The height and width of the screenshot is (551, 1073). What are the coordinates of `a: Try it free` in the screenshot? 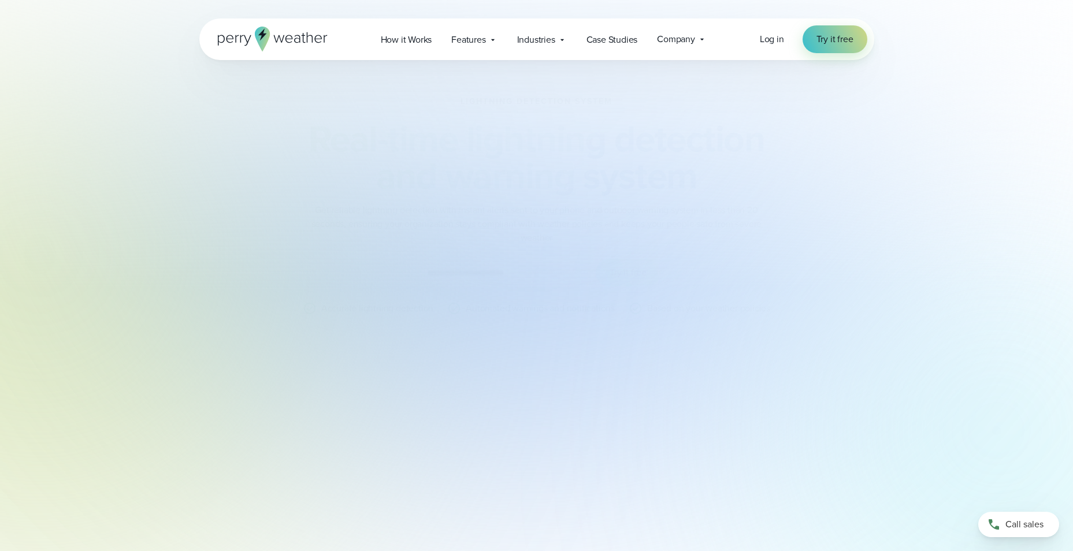 It's located at (835, 39).